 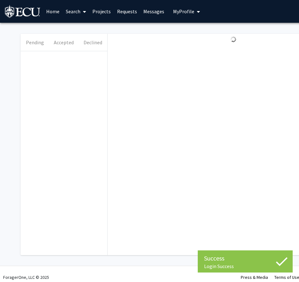 I want to click on div: Success, so click(x=245, y=258).